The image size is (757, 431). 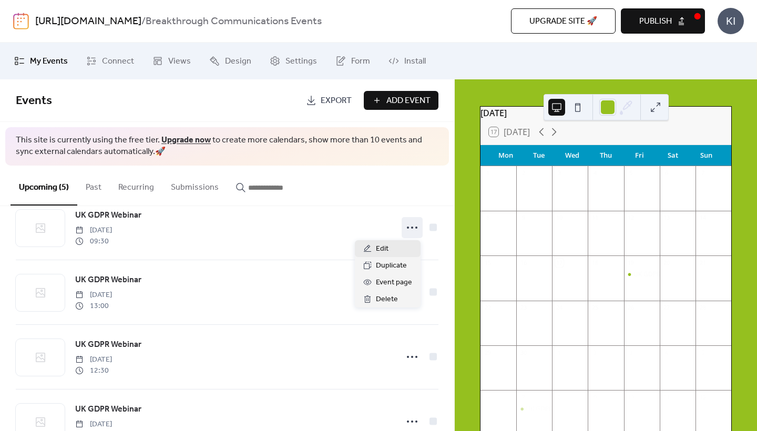 What do you see at coordinates (171, 61) in the screenshot?
I see `a: Views` at bounding box center [171, 61].